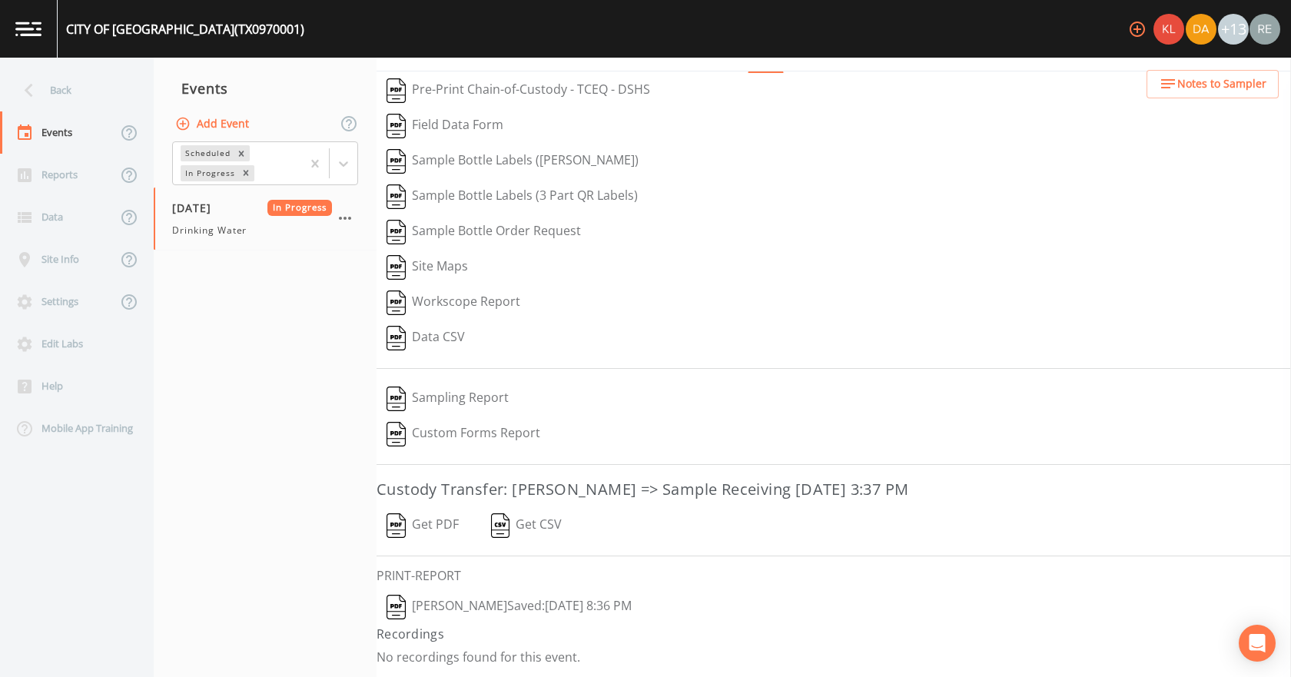  What do you see at coordinates (512, 197) in the screenshot?
I see `button: Sample Bottle Labels (3 Part QR Labels)` at bounding box center [512, 197].